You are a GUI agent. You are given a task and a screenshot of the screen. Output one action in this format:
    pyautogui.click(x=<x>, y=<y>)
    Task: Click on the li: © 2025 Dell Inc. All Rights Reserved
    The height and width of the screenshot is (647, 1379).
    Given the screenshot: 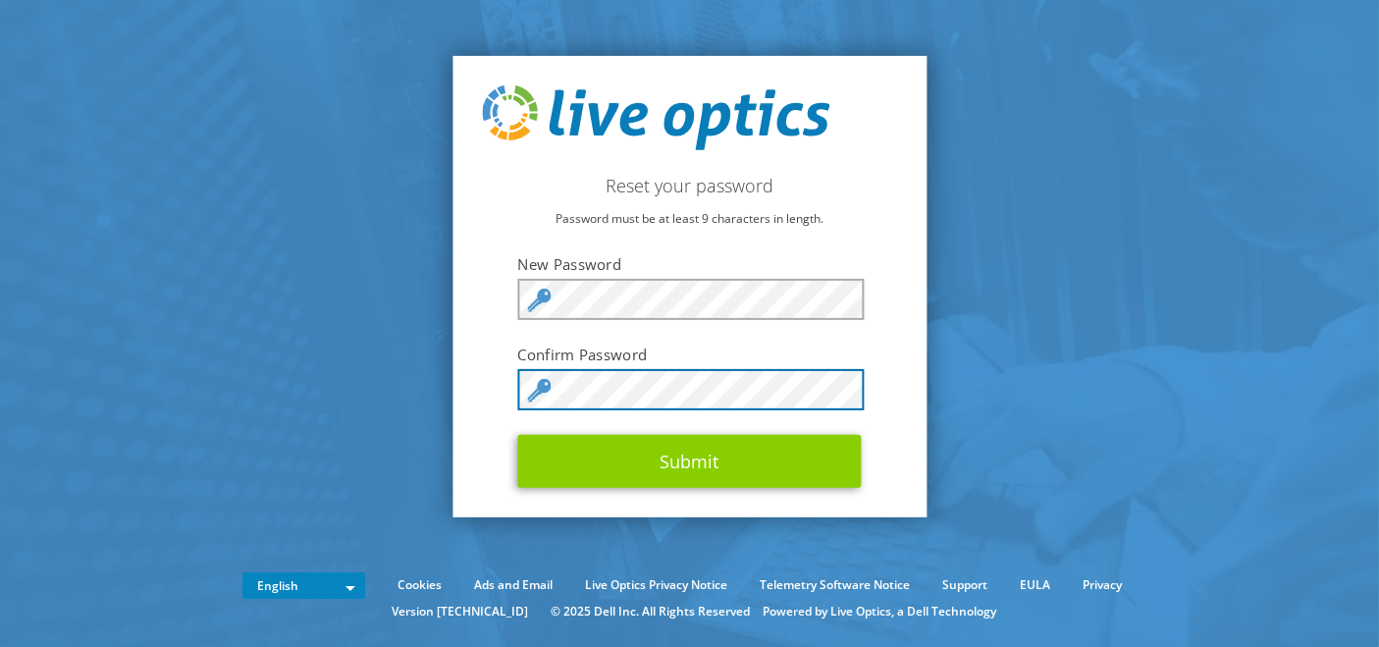 What is the action you would take?
    pyautogui.click(x=651, y=611)
    